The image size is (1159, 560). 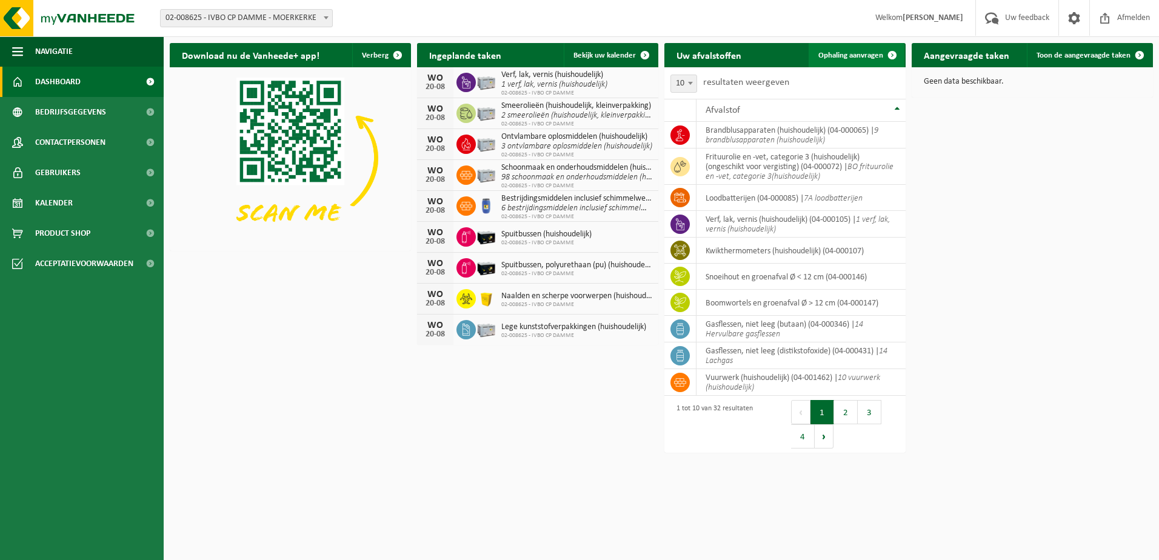 I want to click on label: resultaten weergeven, so click(x=746, y=82).